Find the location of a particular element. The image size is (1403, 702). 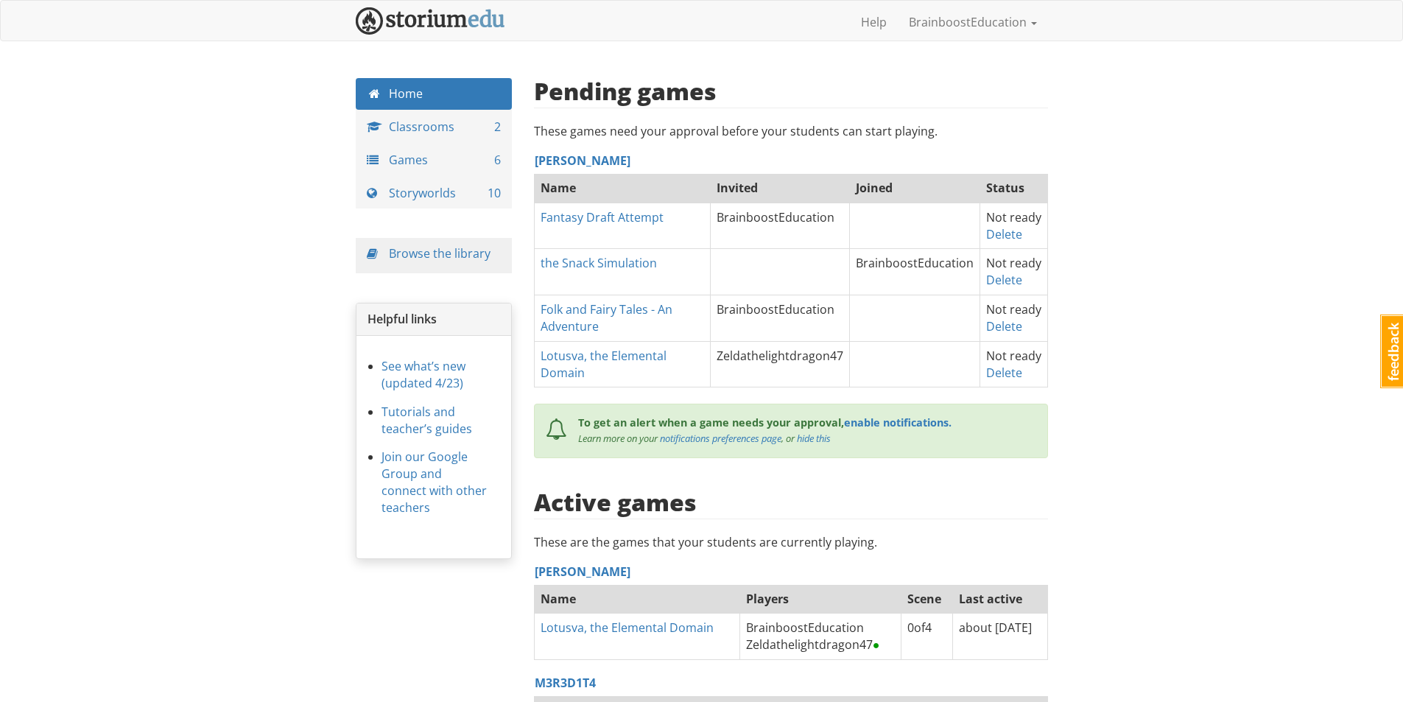

p: These games need your approval before your students can start playing. is located at coordinates (791, 131).